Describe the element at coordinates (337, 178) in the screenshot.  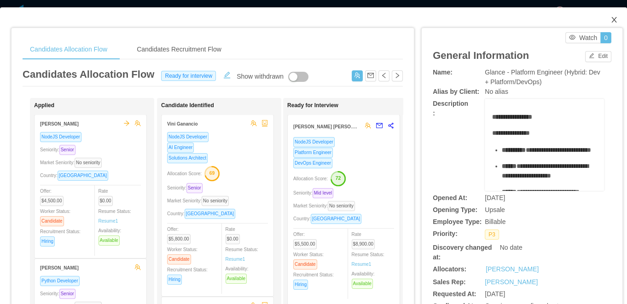
I see `button: 72` at that location.